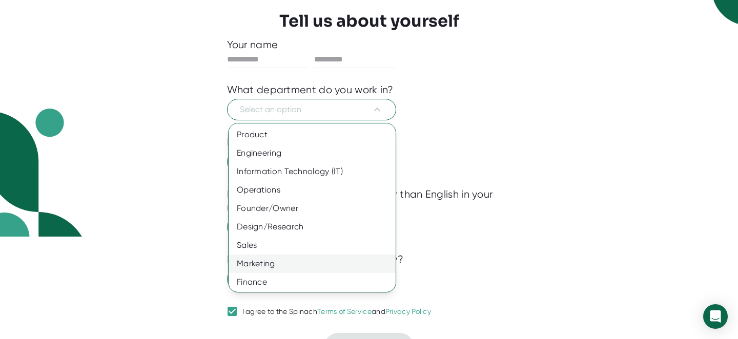 Image resolution: width=738 pixels, height=339 pixels. What do you see at coordinates (312, 301) in the screenshot?
I see `div: Customer Success` at bounding box center [312, 301].